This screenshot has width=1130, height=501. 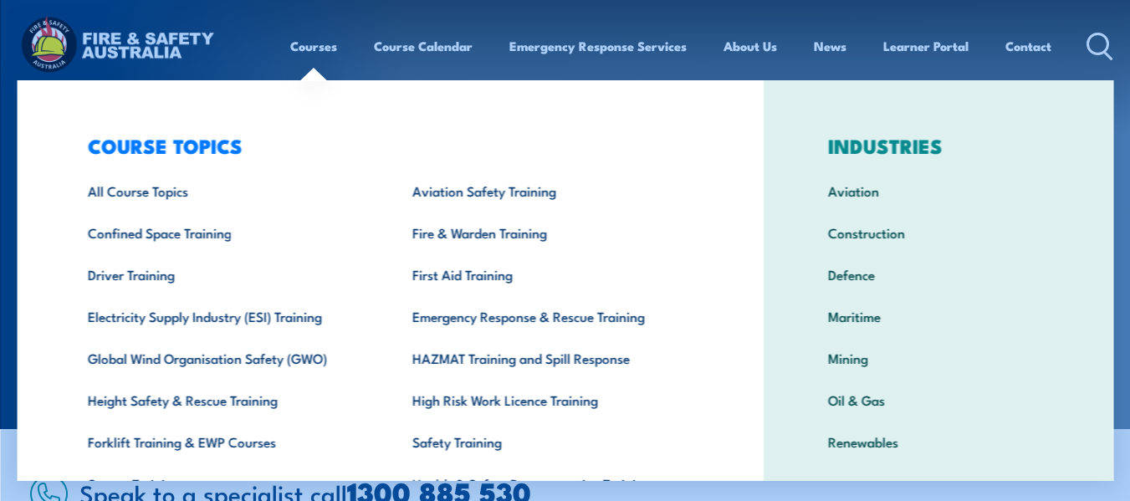 What do you see at coordinates (385, 145) in the screenshot?
I see `h3: COURSE TOPICS` at bounding box center [385, 145].